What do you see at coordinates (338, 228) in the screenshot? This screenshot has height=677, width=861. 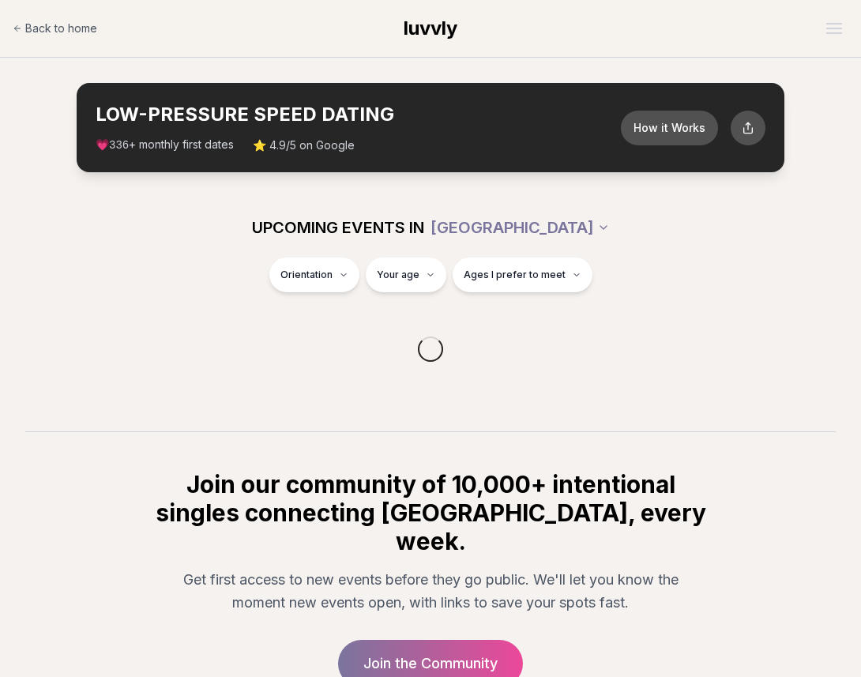 I see `span: UPCOMING EVENTS IN` at bounding box center [338, 228].